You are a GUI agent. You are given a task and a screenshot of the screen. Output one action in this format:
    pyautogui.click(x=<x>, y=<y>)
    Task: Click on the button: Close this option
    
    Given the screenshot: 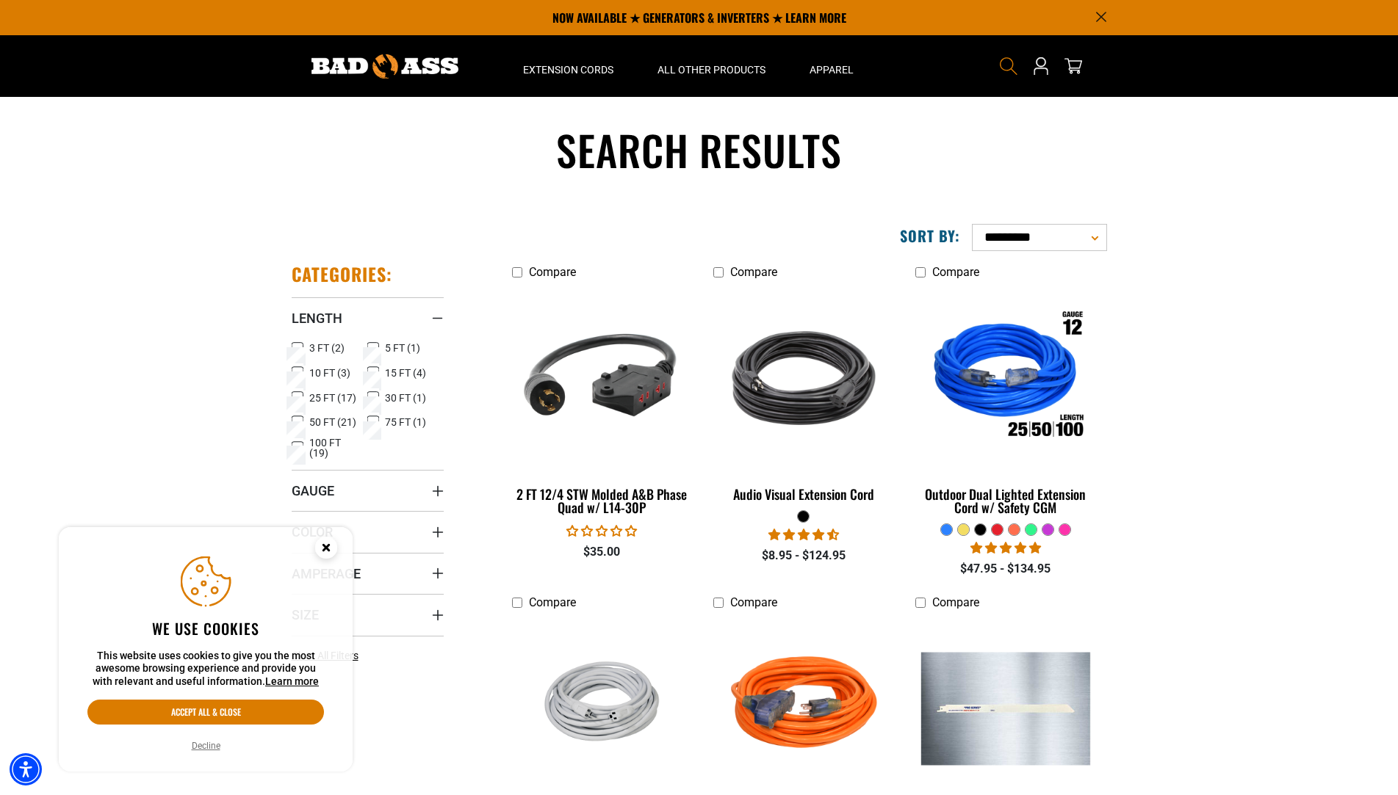 What is the action you would take?
    pyautogui.click(x=326, y=550)
    